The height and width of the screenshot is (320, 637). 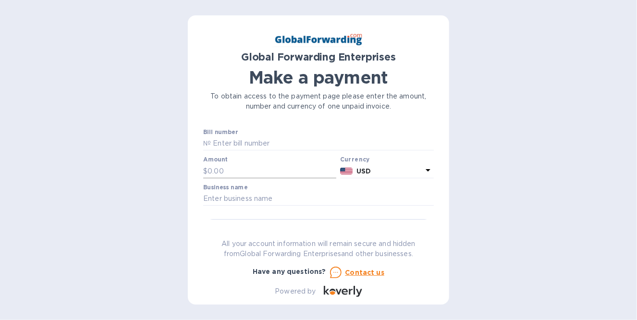 What do you see at coordinates (221, 132) in the screenshot?
I see `label: Bill number` at bounding box center [221, 132].